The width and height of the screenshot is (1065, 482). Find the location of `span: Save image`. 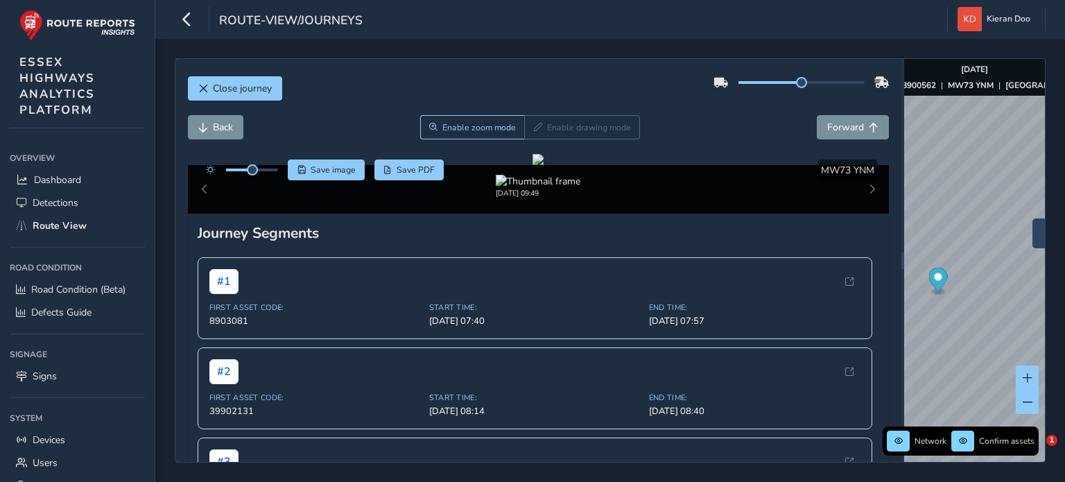

span: Save image is located at coordinates (333, 170).